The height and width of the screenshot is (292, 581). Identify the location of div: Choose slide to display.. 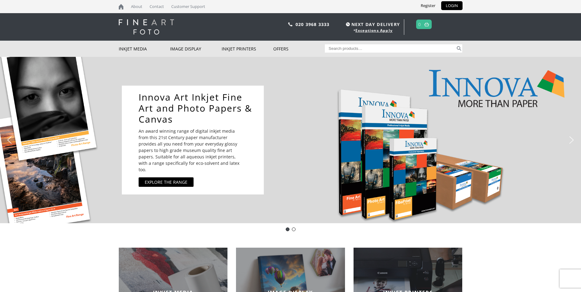
(291, 229).